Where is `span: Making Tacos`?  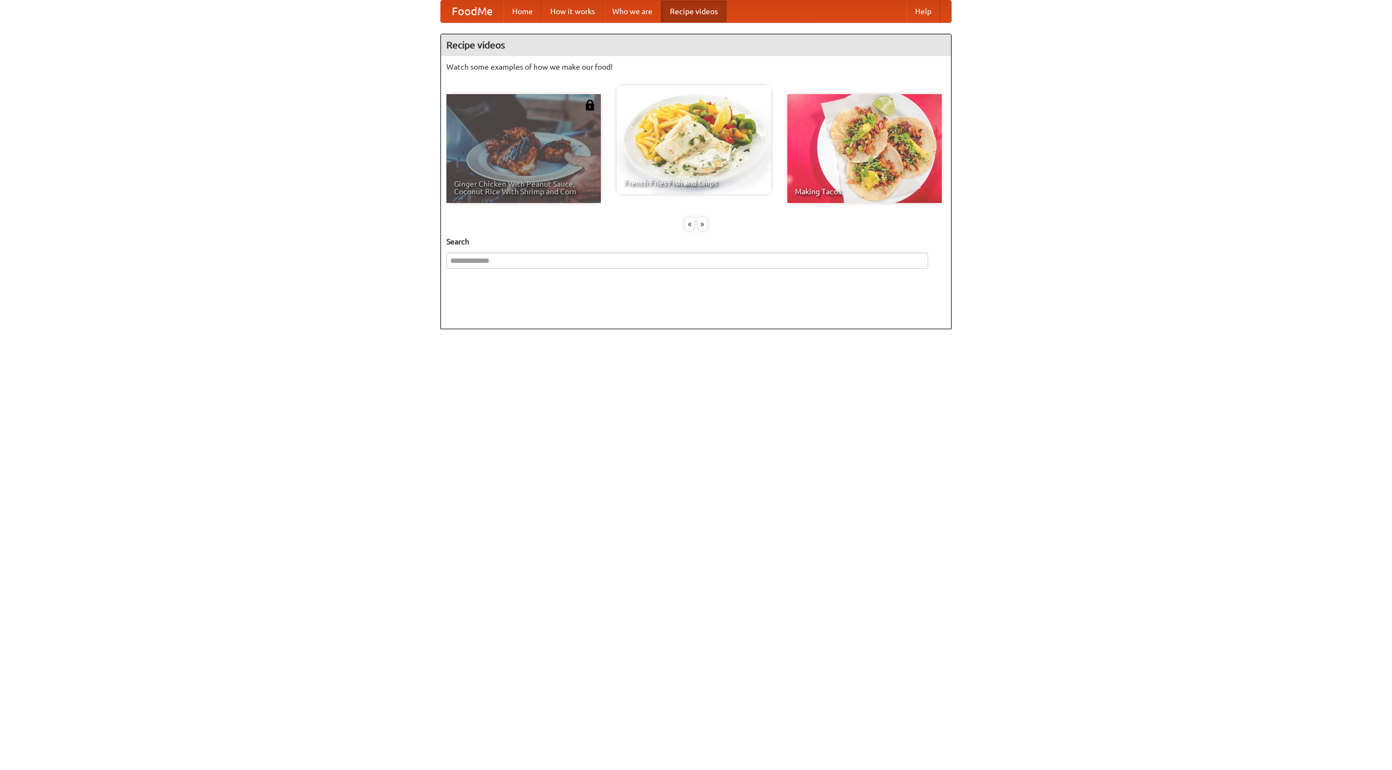
span: Making Tacos is located at coordinates (865, 191).